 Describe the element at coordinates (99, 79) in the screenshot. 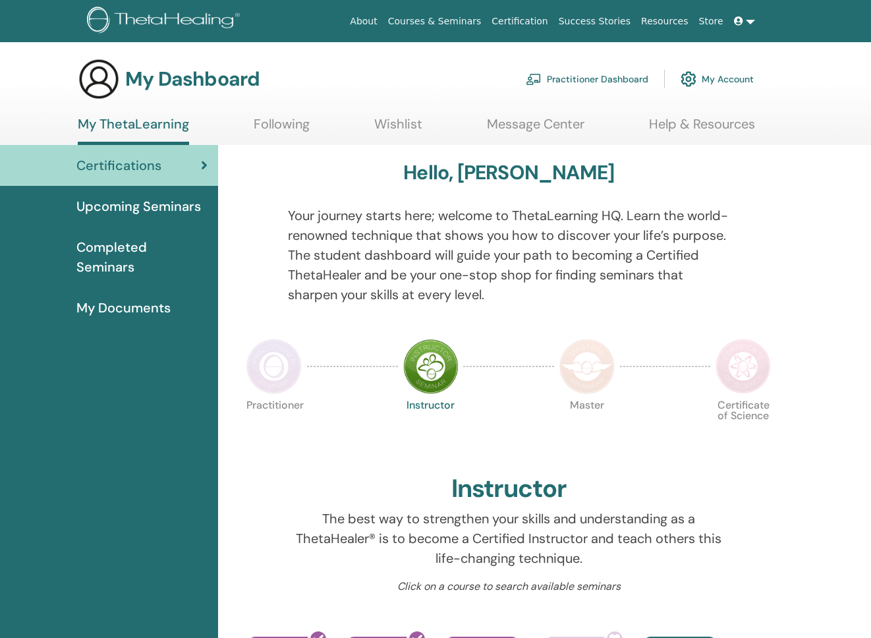

I see `img: generic-user-icon.jpg` at that location.